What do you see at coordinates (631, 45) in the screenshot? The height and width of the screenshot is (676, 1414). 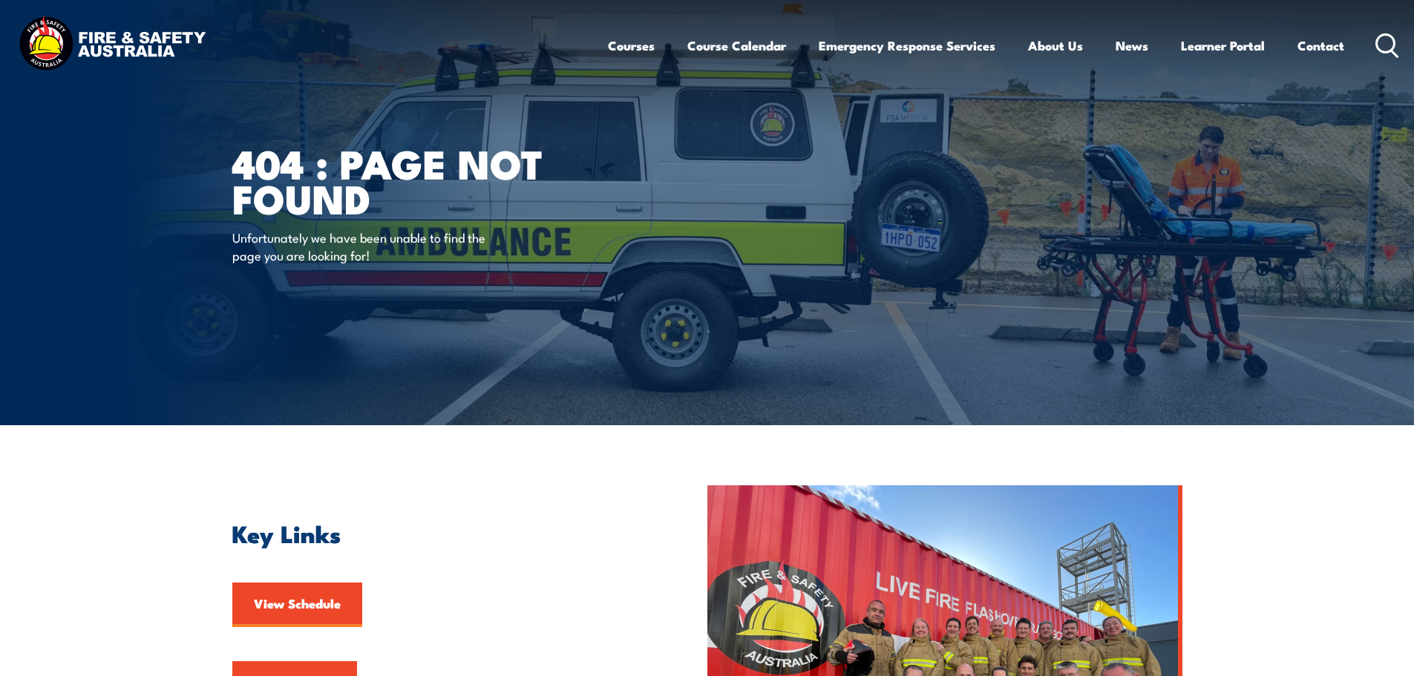 I see `a: Courses` at bounding box center [631, 45].